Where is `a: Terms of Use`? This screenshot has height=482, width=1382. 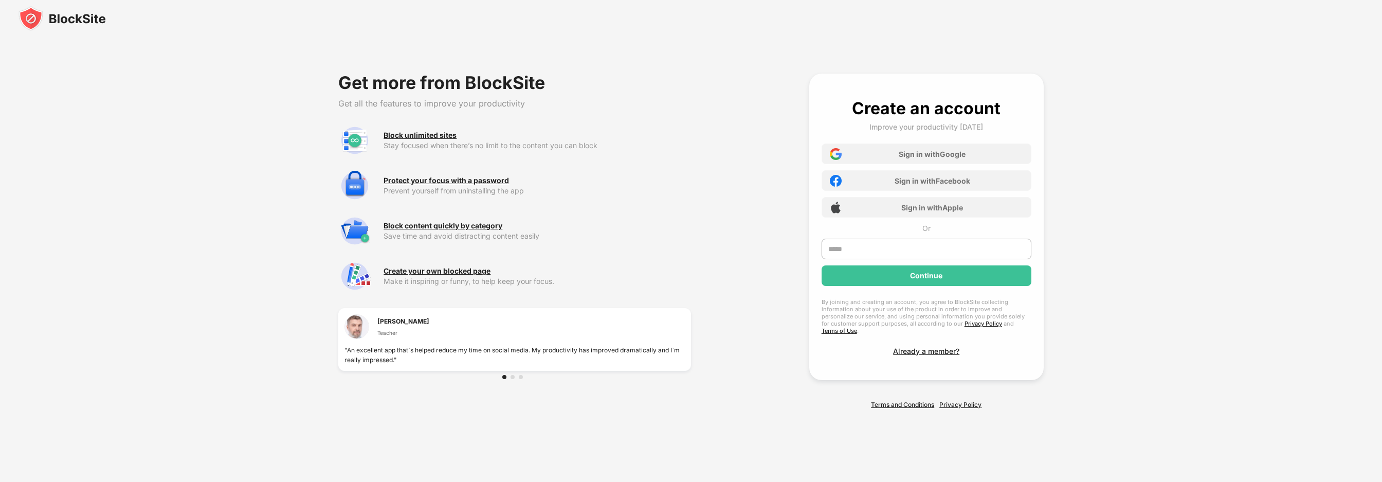
a: Terms of Use is located at coordinates (839, 331).